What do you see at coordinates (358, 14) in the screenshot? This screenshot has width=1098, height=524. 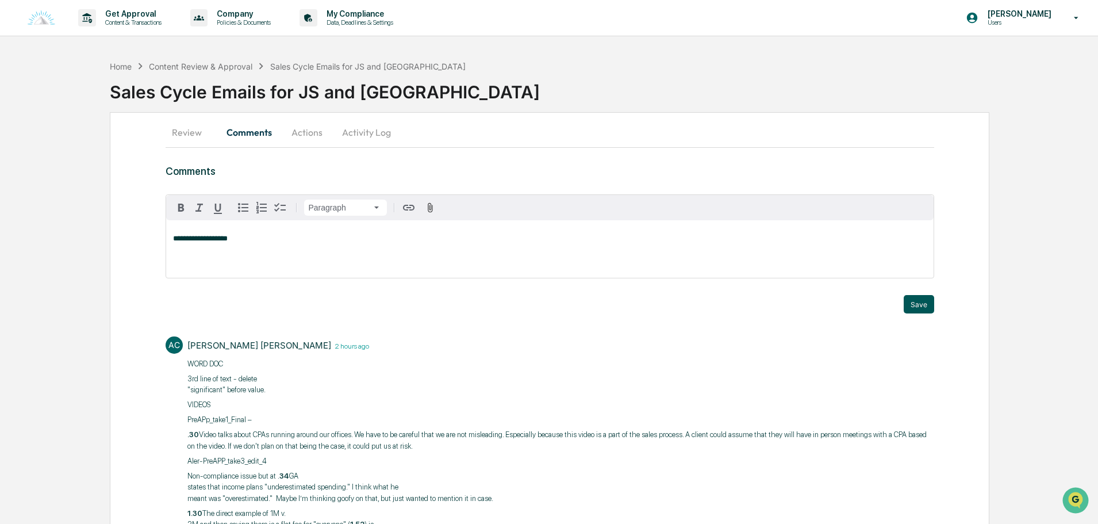 I see `p: My Compliance` at bounding box center [358, 14].